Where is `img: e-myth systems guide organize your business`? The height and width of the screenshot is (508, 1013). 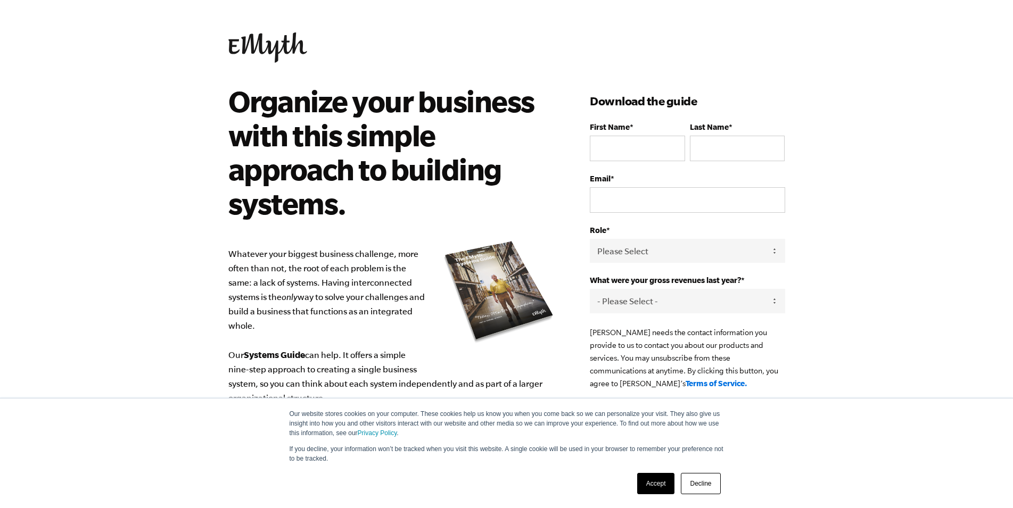
img: e-myth systems guide organize your business is located at coordinates (499, 292).